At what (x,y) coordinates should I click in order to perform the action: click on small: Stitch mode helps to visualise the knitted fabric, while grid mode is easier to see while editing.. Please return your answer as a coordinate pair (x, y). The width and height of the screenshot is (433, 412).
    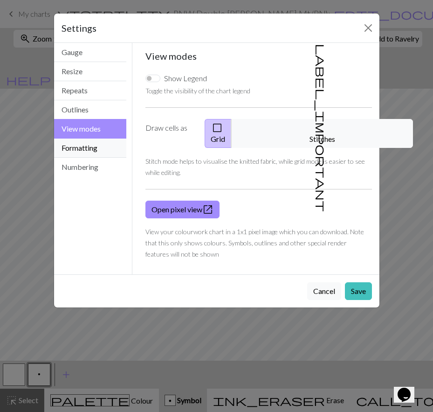
    Looking at the image, I should click on (255, 166).